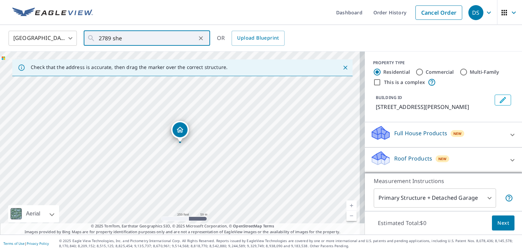 This screenshot has width=522, height=252. Describe the element at coordinates (352, 216) in the screenshot. I see `a: Current Level 17, Zoom Out` at that location.